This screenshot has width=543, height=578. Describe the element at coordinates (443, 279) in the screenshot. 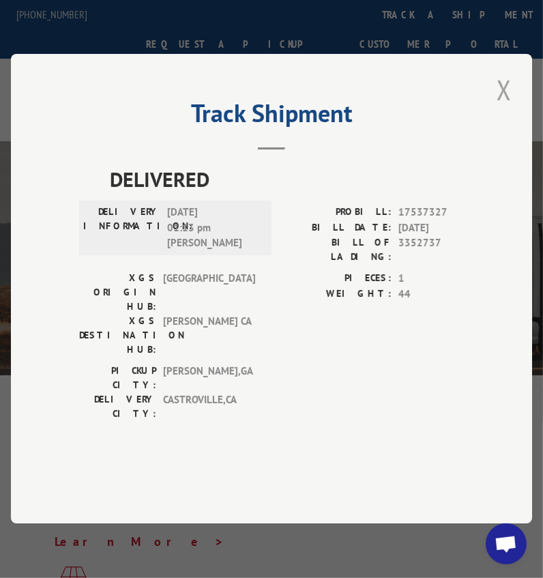

I see `span: 1` at that location.